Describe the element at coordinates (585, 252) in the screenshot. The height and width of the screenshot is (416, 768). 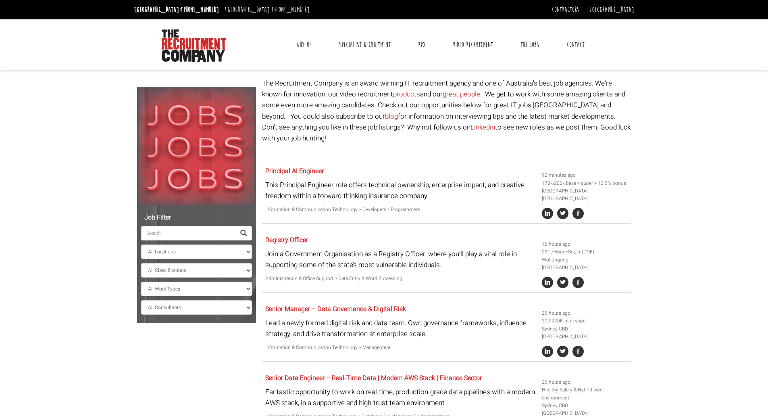
I see `li: $31 /Hour +Super (DOE)` at that location.